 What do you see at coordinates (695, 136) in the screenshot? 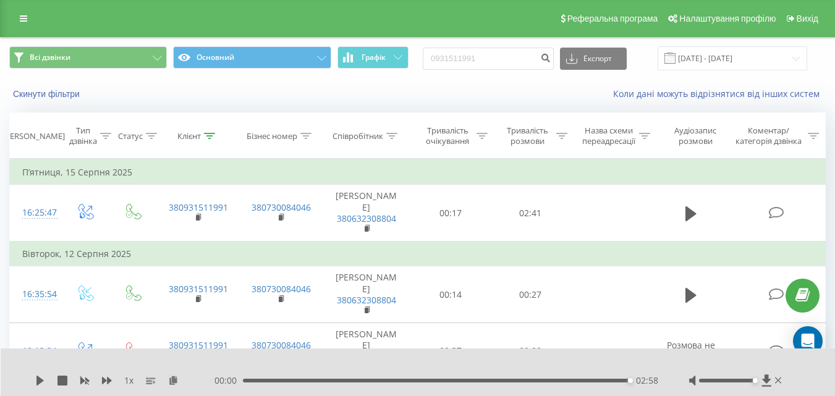
I see `div: Аудіозапис розмови` at bounding box center [695, 136].